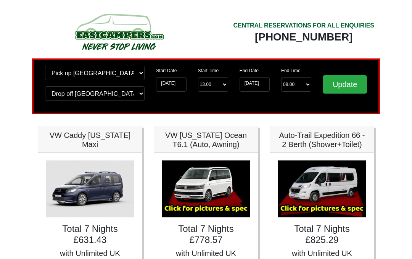 This screenshot has height=259, width=412. I want to click on h5: Auto-Trail Expedition 66 - 2 Berth (Shower+Toilet), so click(322, 140).